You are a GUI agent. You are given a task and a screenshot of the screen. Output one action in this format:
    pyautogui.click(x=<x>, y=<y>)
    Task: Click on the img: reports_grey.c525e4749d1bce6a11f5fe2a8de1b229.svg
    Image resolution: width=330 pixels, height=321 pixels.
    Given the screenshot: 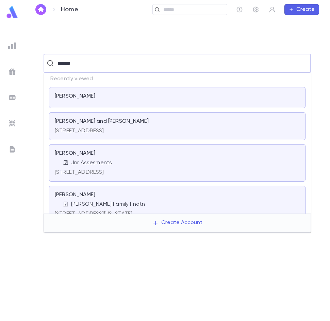 What is the action you would take?
    pyautogui.click(x=12, y=46)
    